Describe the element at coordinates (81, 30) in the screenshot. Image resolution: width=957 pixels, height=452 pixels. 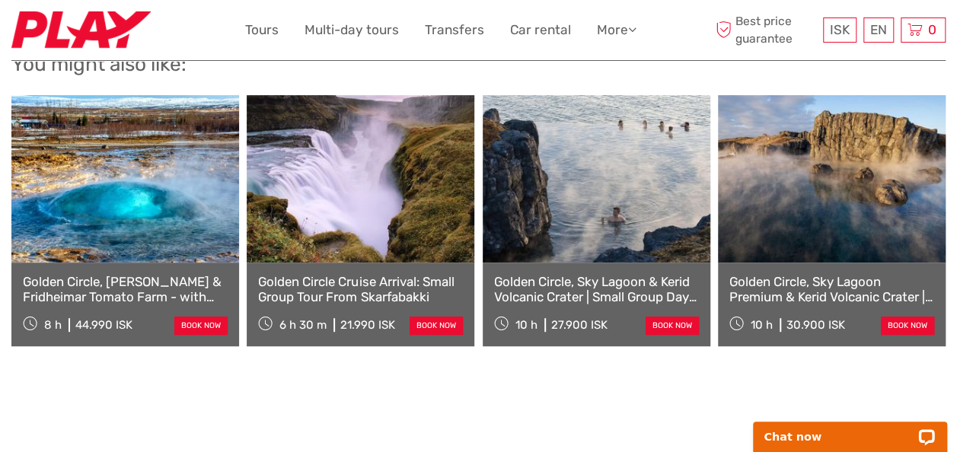
I see `img: Fly Play` at that location.